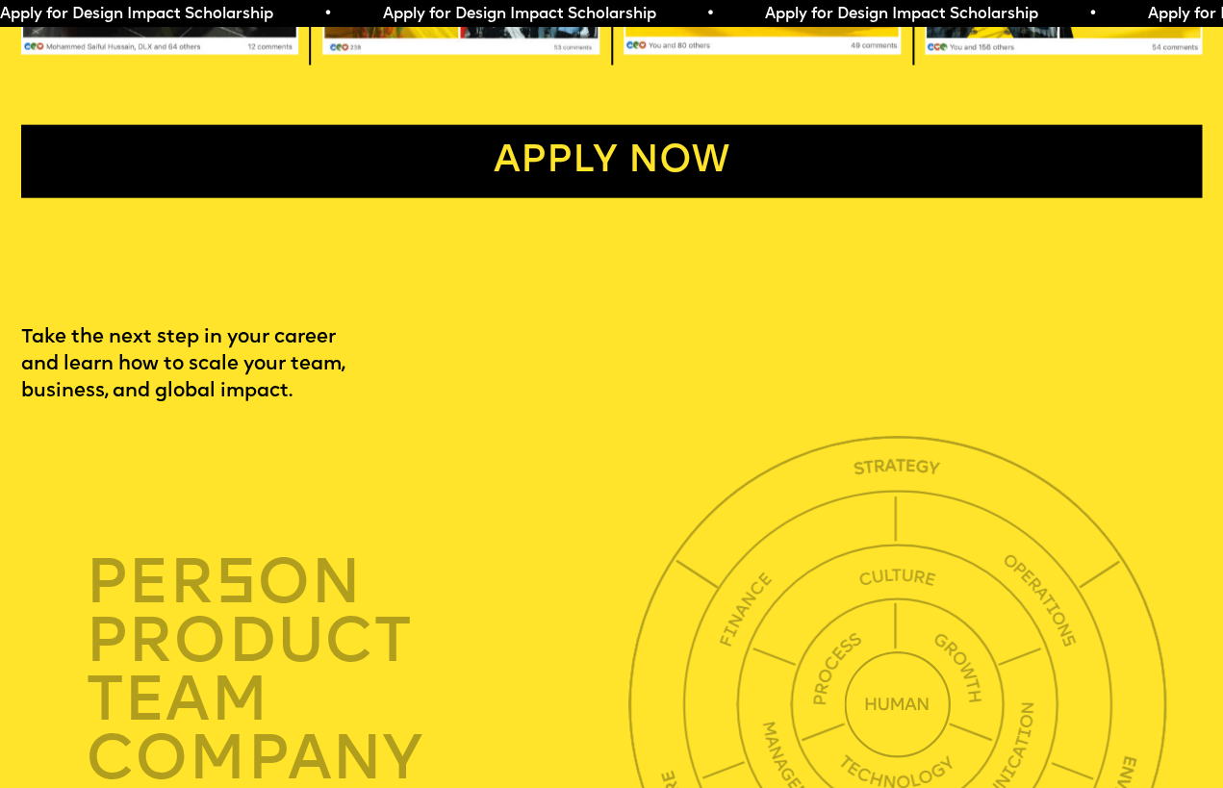  I want to click on p: Take the next step in your career and learn how to scale your team, business, and global impact., so click(211, 366).